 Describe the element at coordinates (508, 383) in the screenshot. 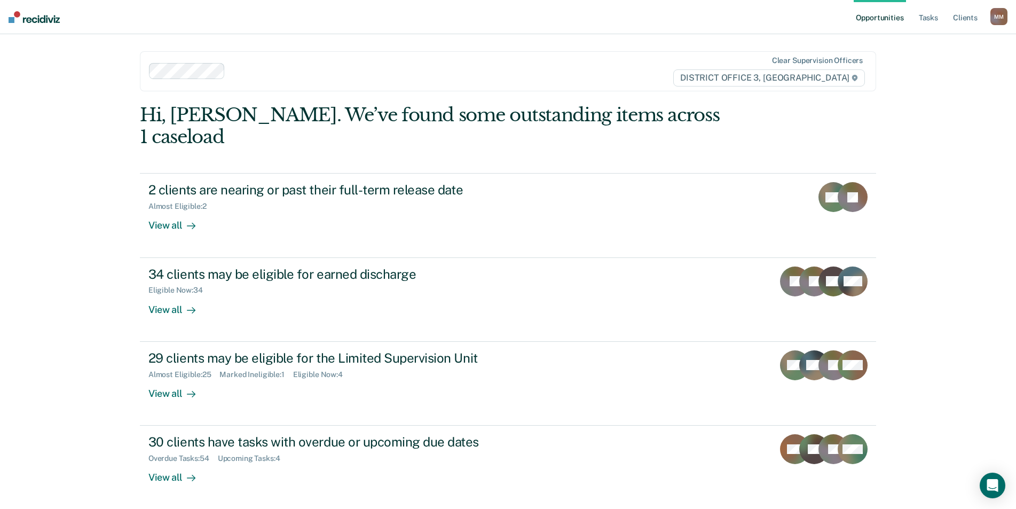

I see `a: 29 clients may be eligible for the Limited Supervision UnitAlmost Eligible:25Marked Ineligible:1E...` at that location.